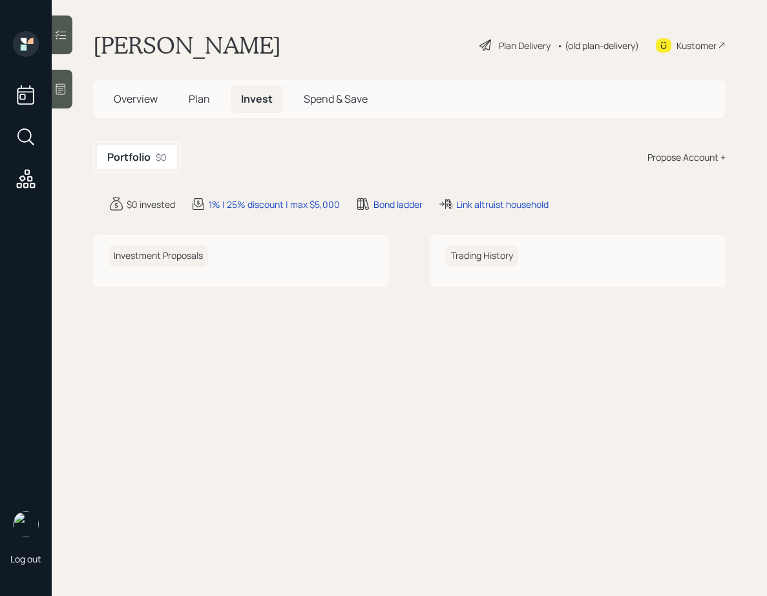  What do you see at coordinates (502, 204) in the screenshot?
I see `div: Link altruist household` at bounding box center [502, 204].